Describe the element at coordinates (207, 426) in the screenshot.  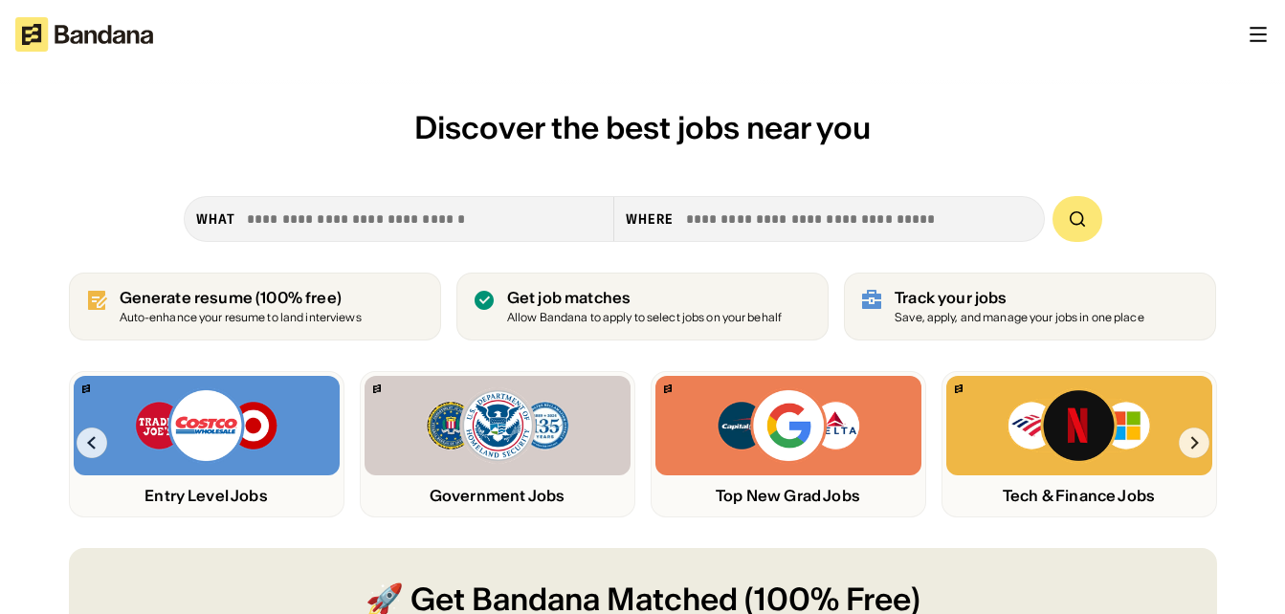
I see `img: Trader Joe’s, Costco, Target logos` at that location.